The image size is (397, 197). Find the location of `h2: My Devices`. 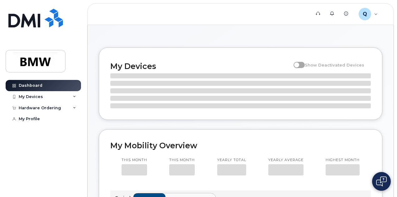

h2: My Devices is located at coordinates (200, 66).